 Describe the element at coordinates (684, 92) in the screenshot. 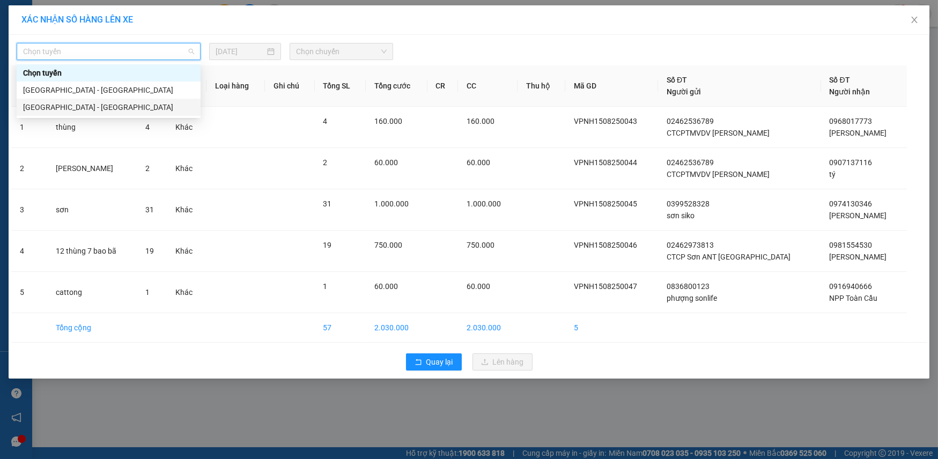

I see `span: Người gửi` at that location.